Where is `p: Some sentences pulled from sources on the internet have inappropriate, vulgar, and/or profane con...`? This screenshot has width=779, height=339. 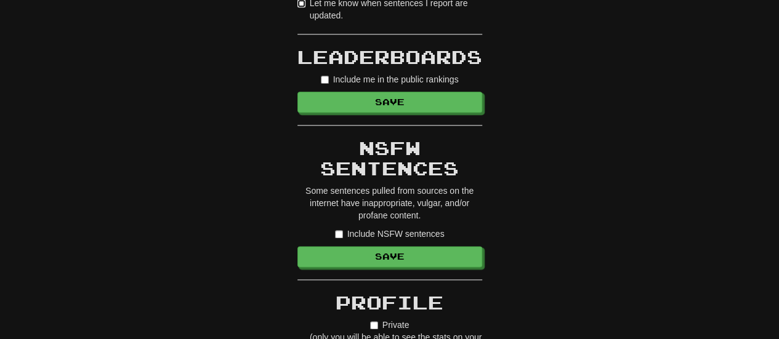
p: Some sentences pulled from sources on the internet have inappropriate, vulgar, and/or profane con... is located at coordinates (390, 203).